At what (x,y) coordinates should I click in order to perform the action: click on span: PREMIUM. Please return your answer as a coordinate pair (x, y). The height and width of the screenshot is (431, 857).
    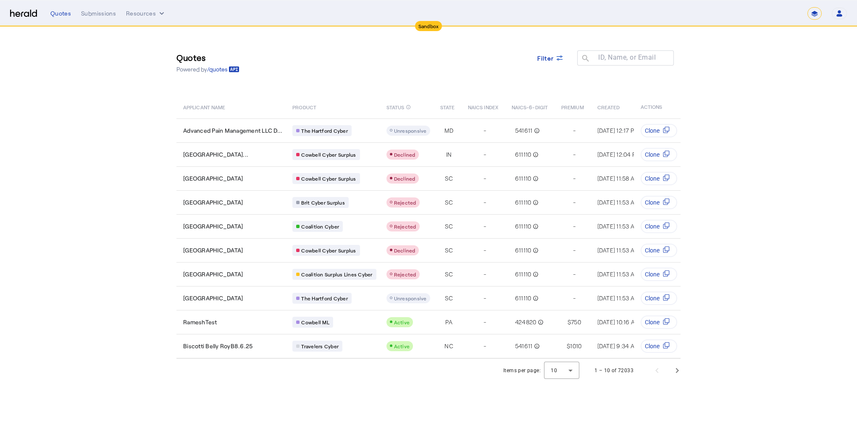
    Looking at the image, I should click on (573, 107).